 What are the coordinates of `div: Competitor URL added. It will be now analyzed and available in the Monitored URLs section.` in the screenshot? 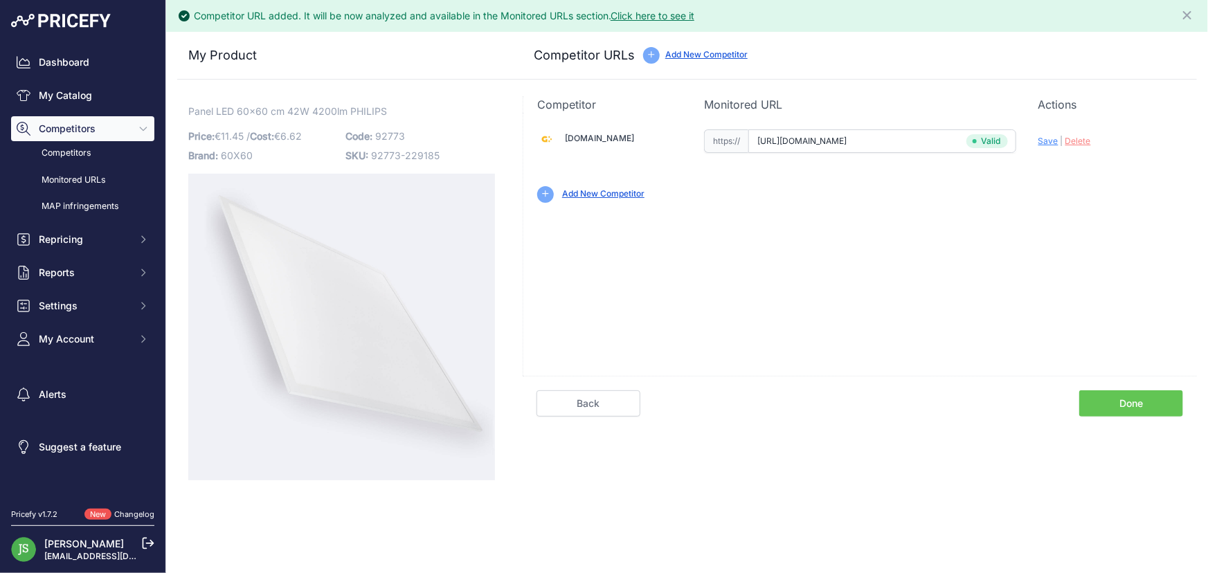 It's located at (444, 16).